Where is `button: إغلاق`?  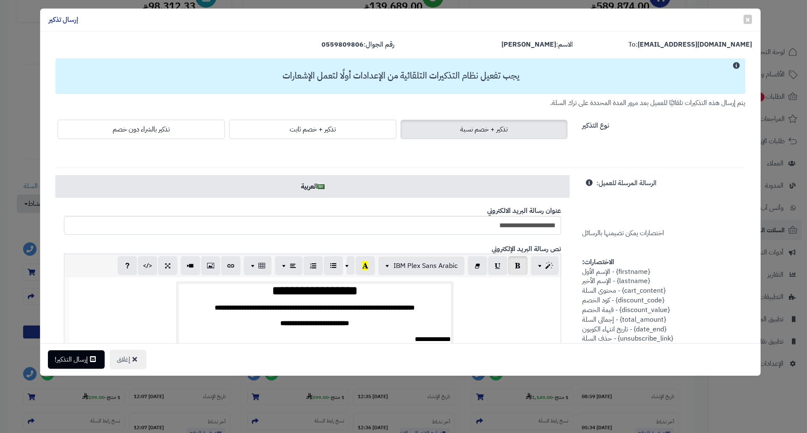
button: إغلاق is located at coordinates (128, 360).